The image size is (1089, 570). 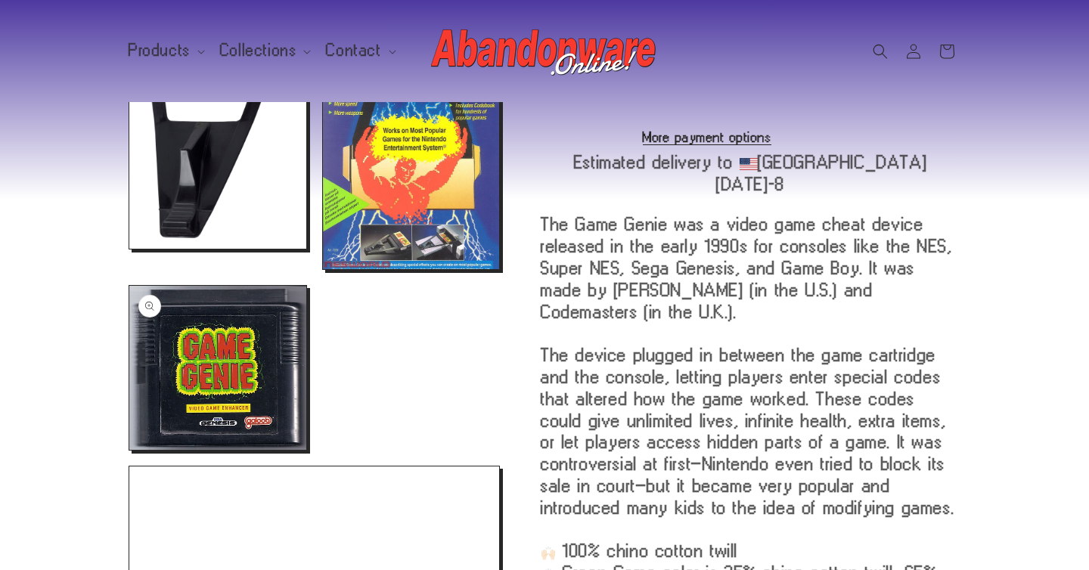 I want to click on summary: Search, so click(x=880, y=51).